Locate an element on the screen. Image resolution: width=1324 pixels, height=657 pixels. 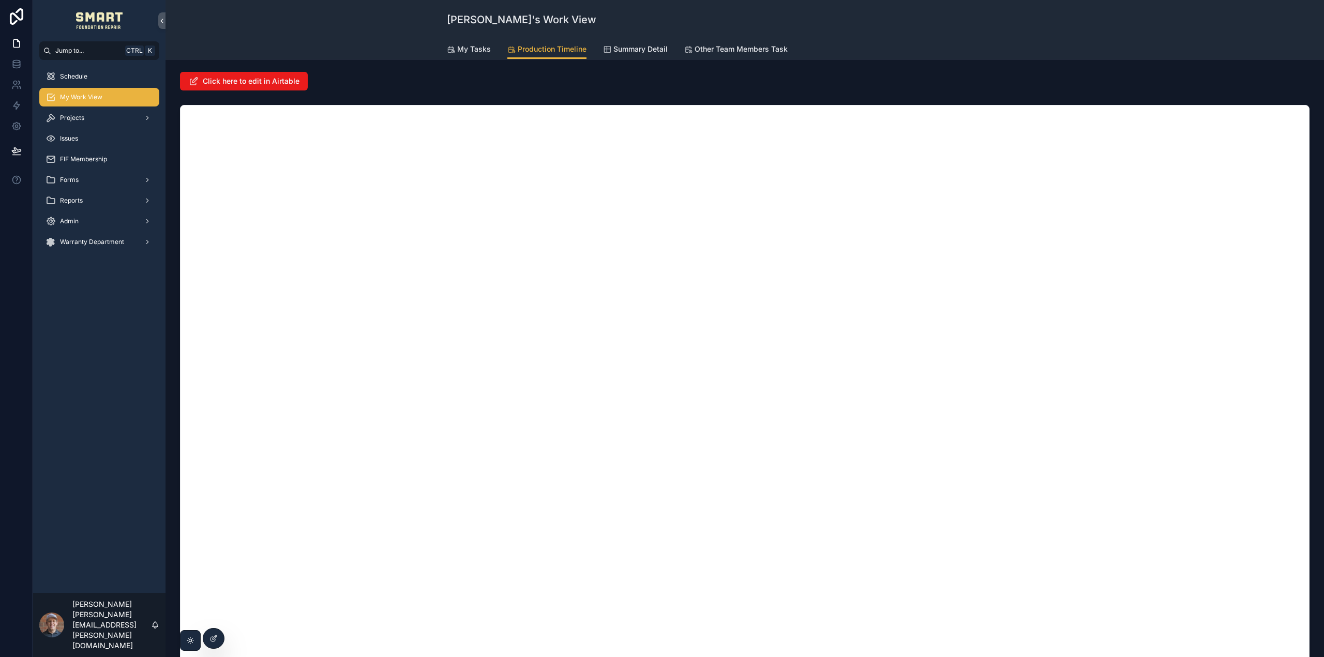
a: Reports is located at coordinates (99, 201).